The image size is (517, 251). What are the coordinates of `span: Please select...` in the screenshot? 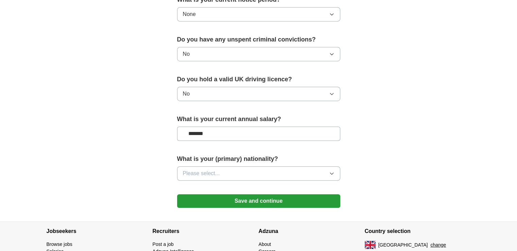 It's located at (201, 173).